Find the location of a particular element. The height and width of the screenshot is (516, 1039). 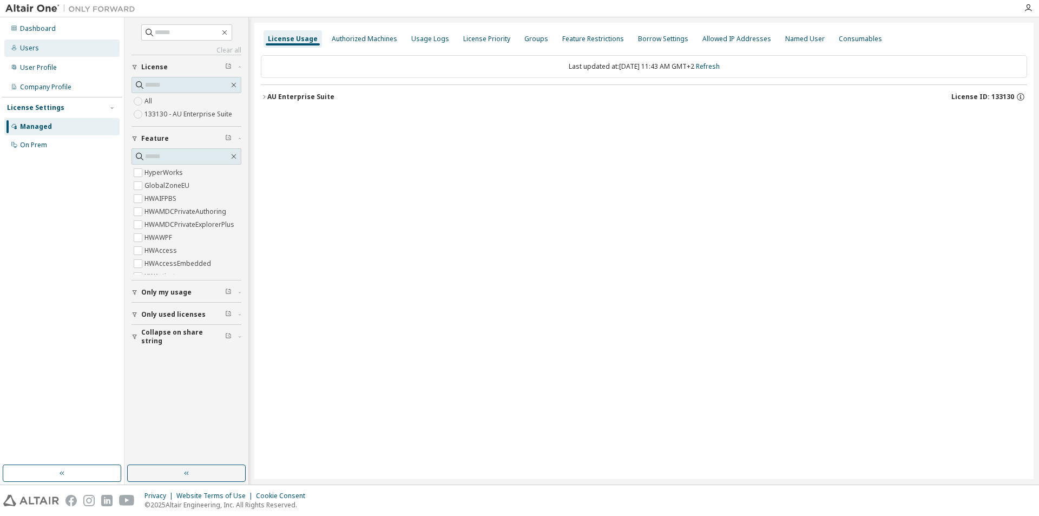

div: Users is located at coordinates (29, 48).